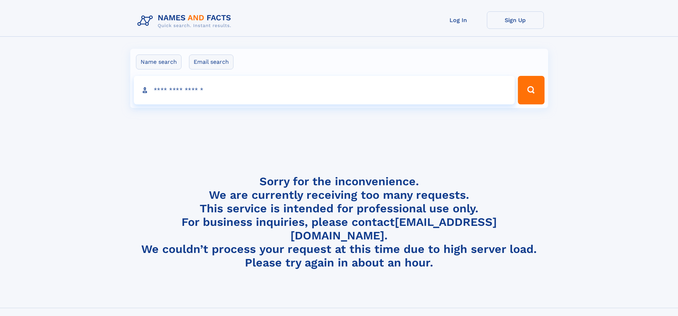 This screenshot has width=678, height=316. I want to click on input: search input, so click(324, 90).